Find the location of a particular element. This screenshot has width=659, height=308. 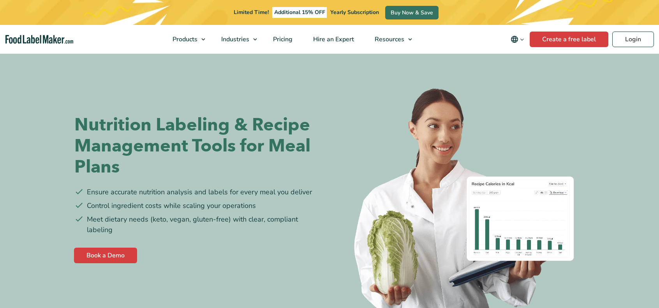

span: Additional 15% OFF is located at coordinates (300, 12).